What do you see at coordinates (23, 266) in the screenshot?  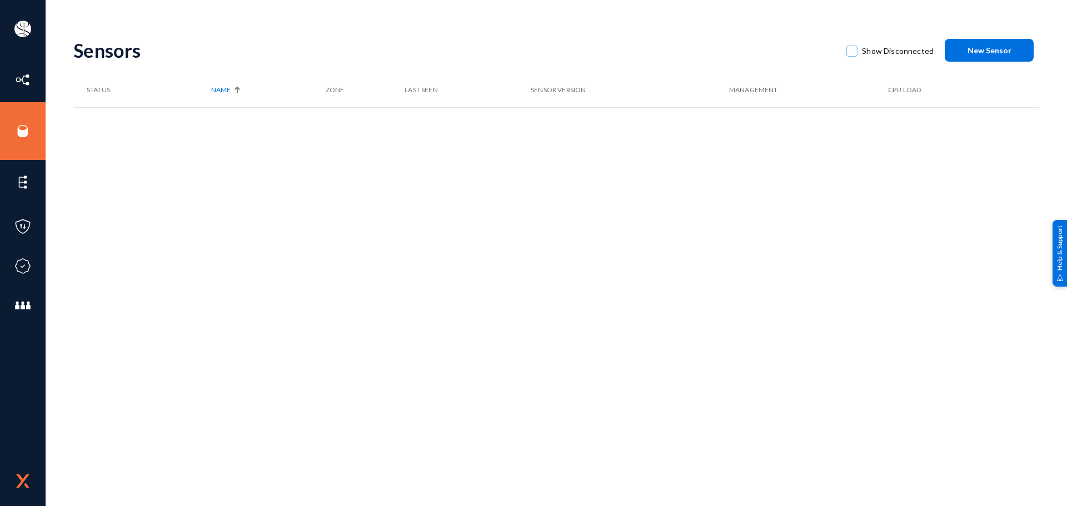 I see `img: icon-compliance.svg` at bounding box center [23, 266].